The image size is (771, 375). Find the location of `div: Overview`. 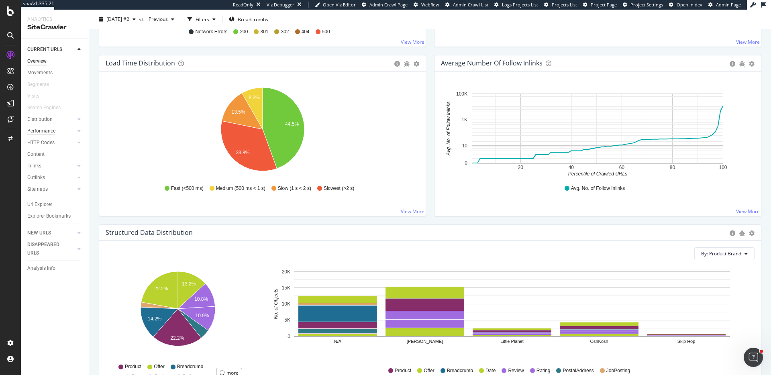

div: Overview is located at coordinates (37, 61).